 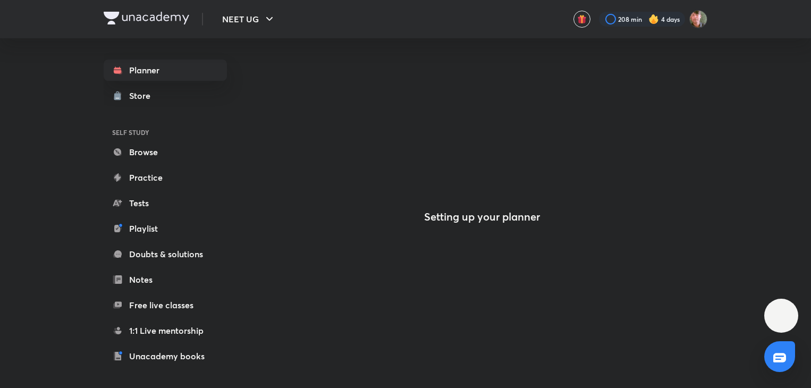 What do you see at coordinates (249, 19) in the screenshot?
I see `button: NEET UG` at bounding box center [249, 19].